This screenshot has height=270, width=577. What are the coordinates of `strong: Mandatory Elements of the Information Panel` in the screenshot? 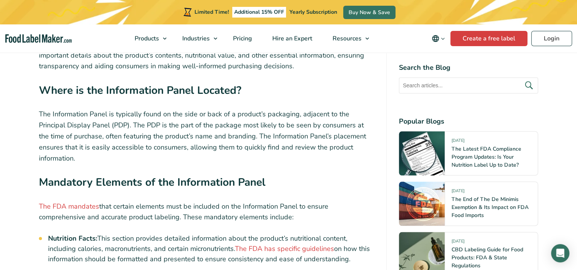 It's located at (152, 182).